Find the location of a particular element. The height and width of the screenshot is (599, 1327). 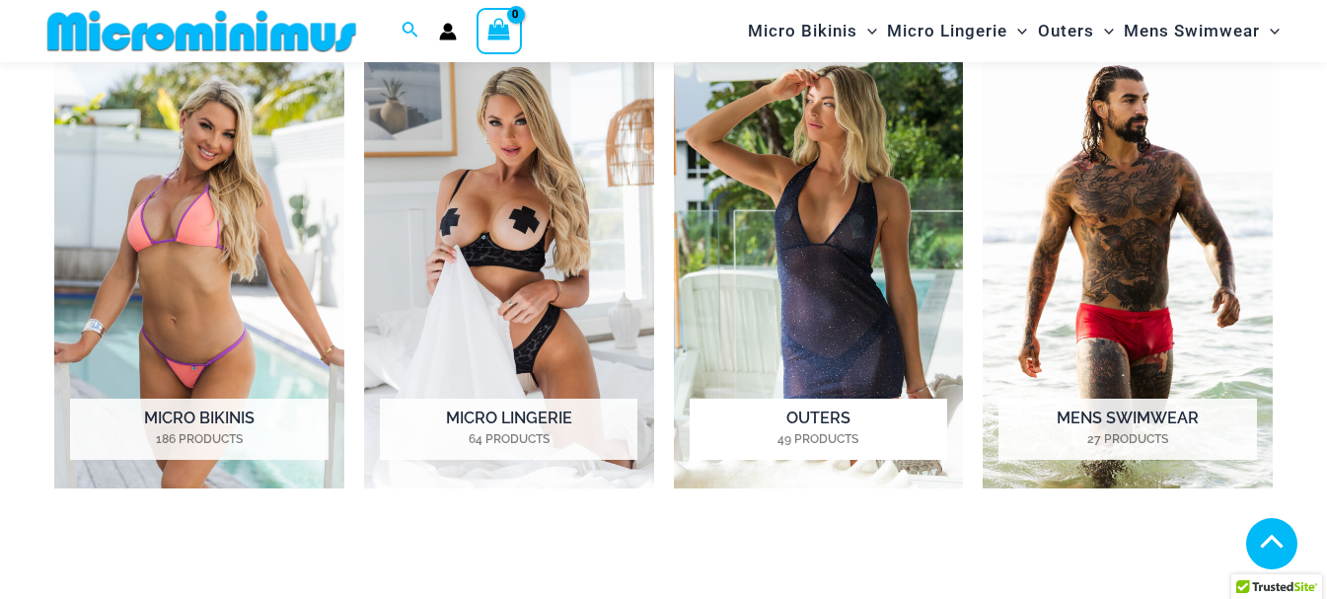

a: Micro BikinisMenu ToggleMenu Toggle is located at coordinates (812, 31).